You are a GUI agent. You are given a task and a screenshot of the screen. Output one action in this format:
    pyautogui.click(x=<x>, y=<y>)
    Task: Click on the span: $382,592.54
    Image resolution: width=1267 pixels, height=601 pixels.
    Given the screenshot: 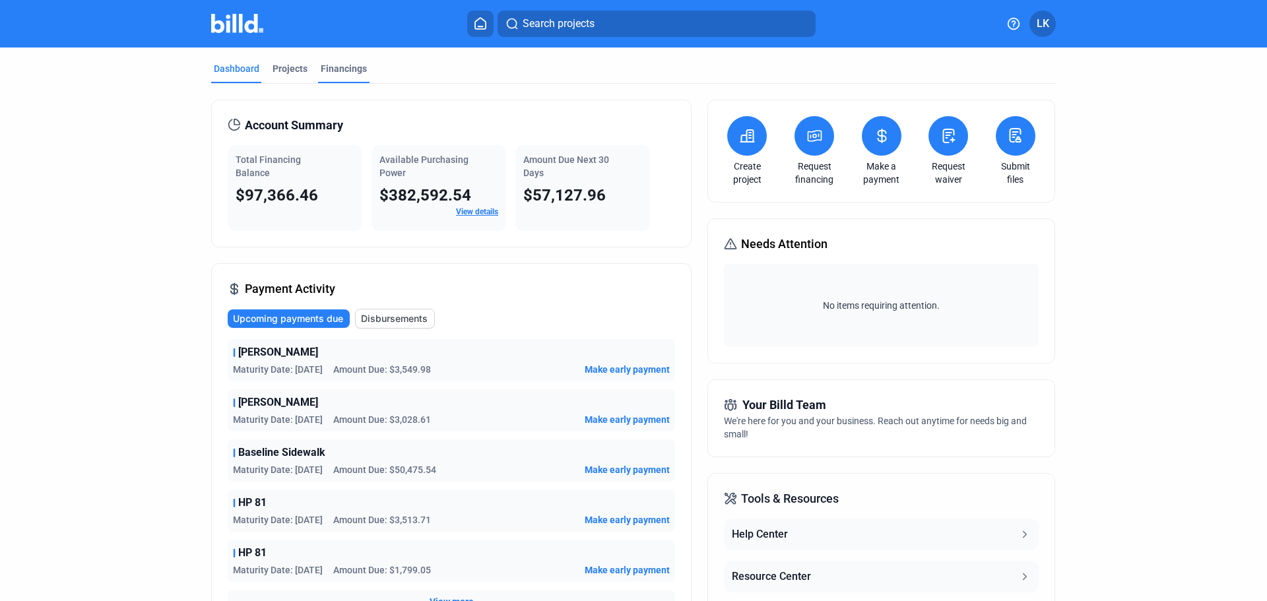 What is the action you would take?
    pyautogui.click(x=425, y=195)
    